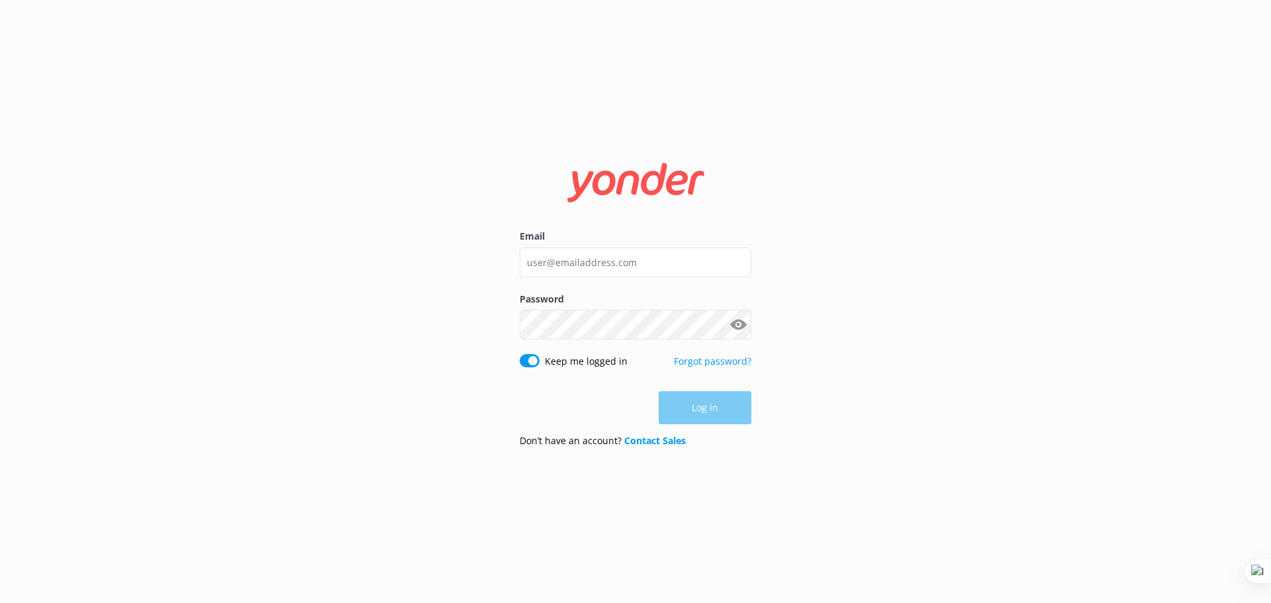 The height and width of the screenshot is (603, 1271). Describe the element at coordinates (586, 361) in the screenshot. I see `label: Keep me logged in` at that location.